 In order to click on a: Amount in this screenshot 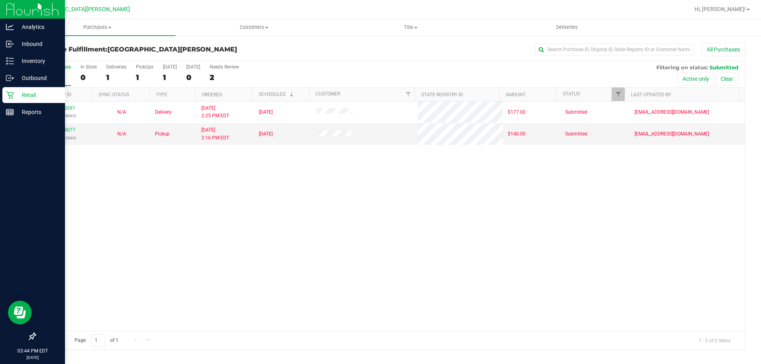, I will do `click(516, 95)`.